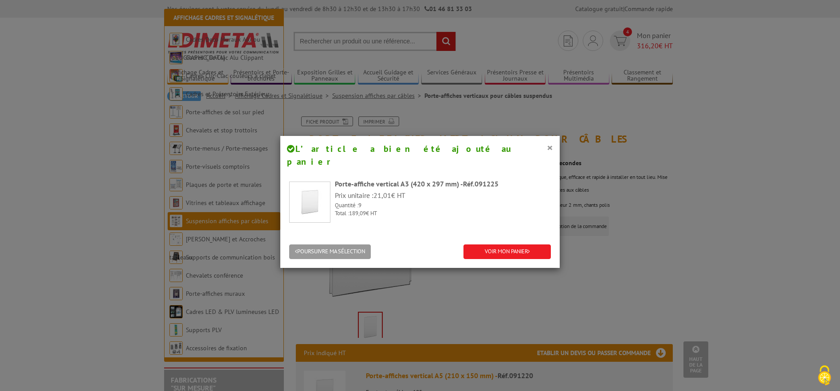 This screenshot has height=391, width=840. Describe the element at coordinates (507, 252) in the screenshot. I see `a: VOIR MON PANIER` at that location.